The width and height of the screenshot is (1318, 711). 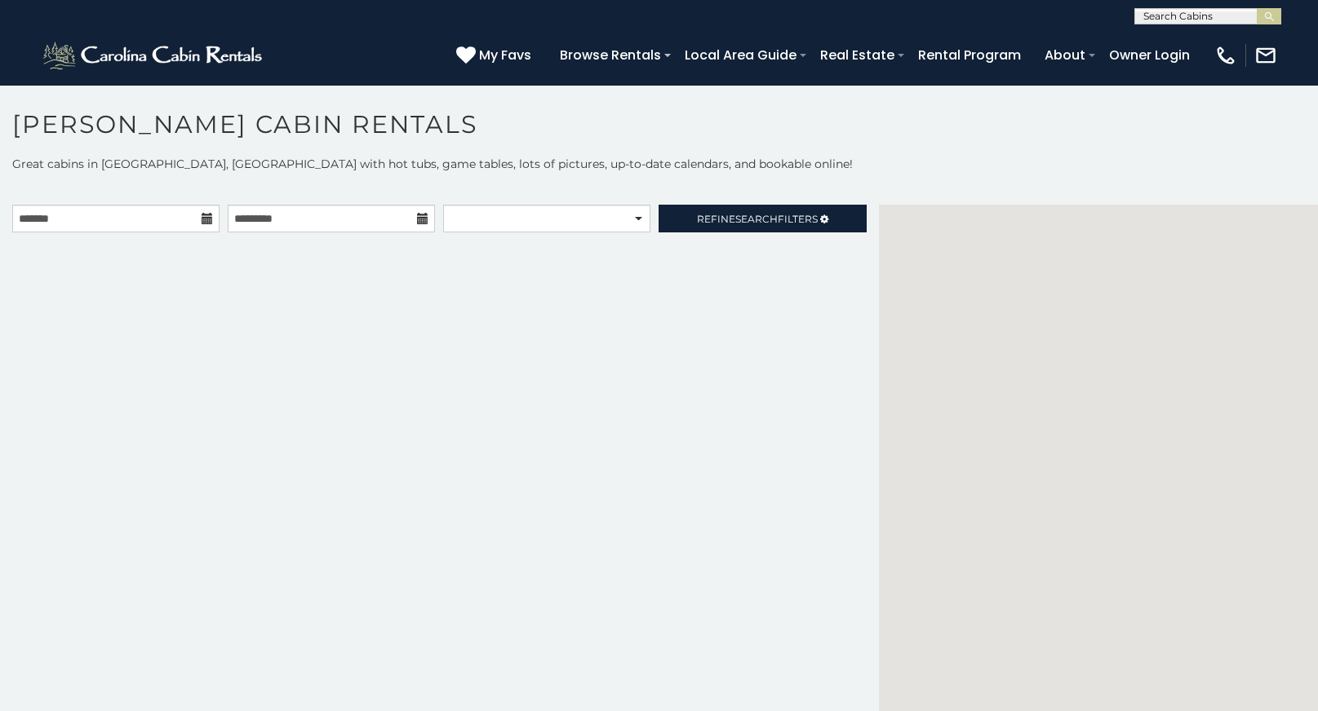 What do you see at coordinates (857, 55) in the screenshot?
I see `a: Real Estate` at bounding box center [857, 55].